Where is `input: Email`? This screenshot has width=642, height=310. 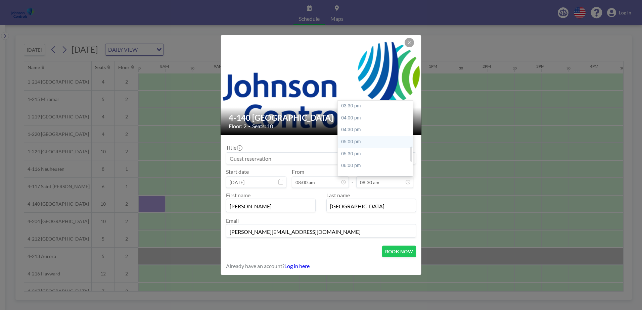 input: Email is located at coordinates (321, 232).